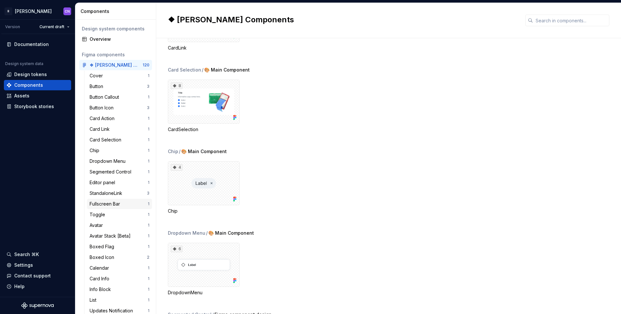 The width and height of the screenshot is (621, 314). What do you see at coordinates (204, 106) in the screenshot?
I see `div: 8CardSelection` at bounding box center [204, 106].